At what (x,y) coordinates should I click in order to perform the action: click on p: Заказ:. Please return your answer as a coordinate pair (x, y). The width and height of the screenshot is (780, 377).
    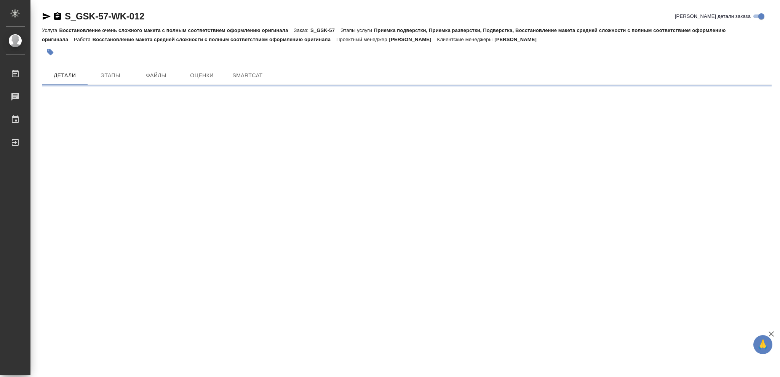
    Looking at the image, I should click on (302, 30).